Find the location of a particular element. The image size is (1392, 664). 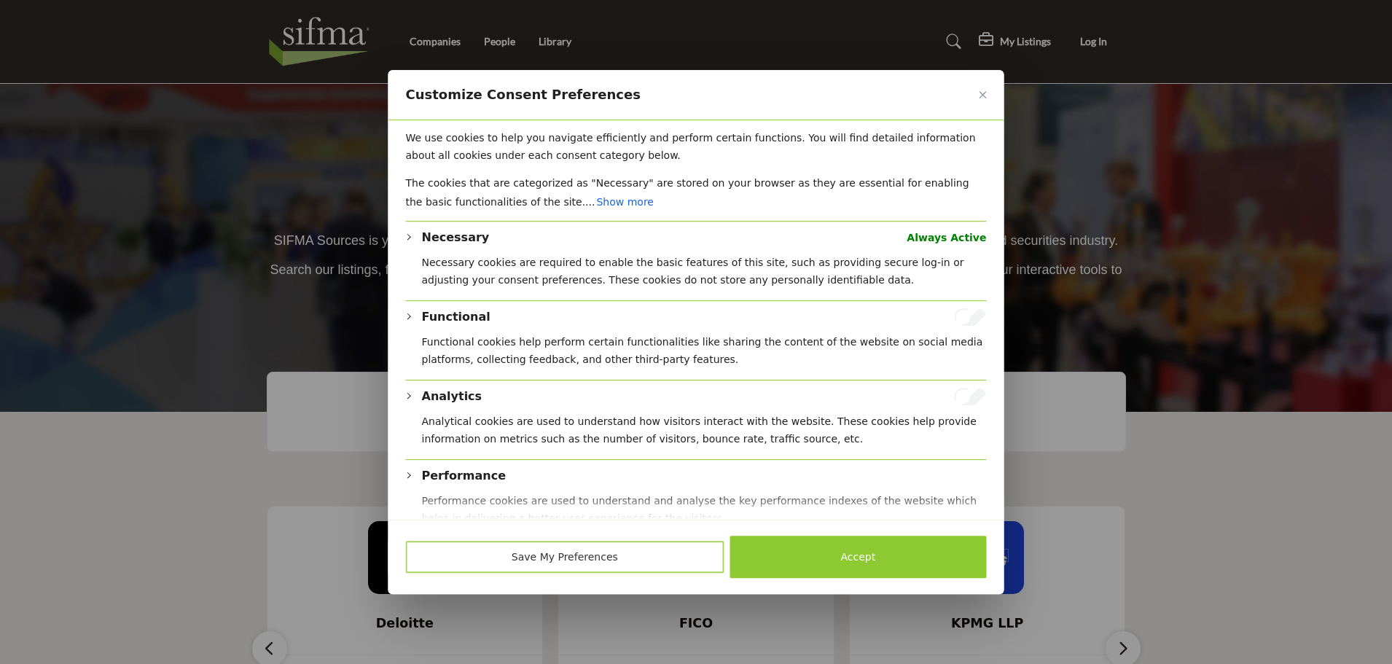

button: Performance is located at coordinates (464, 476).